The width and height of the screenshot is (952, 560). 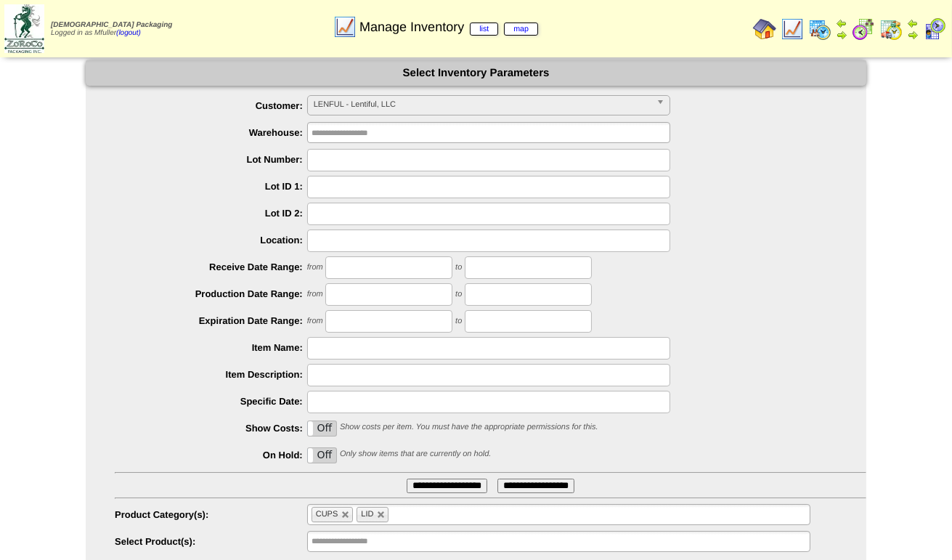 What do you see at coordinates (211, 347) in the screenshot?
I see `label: Item Name:` at bounding box center [211, 347].